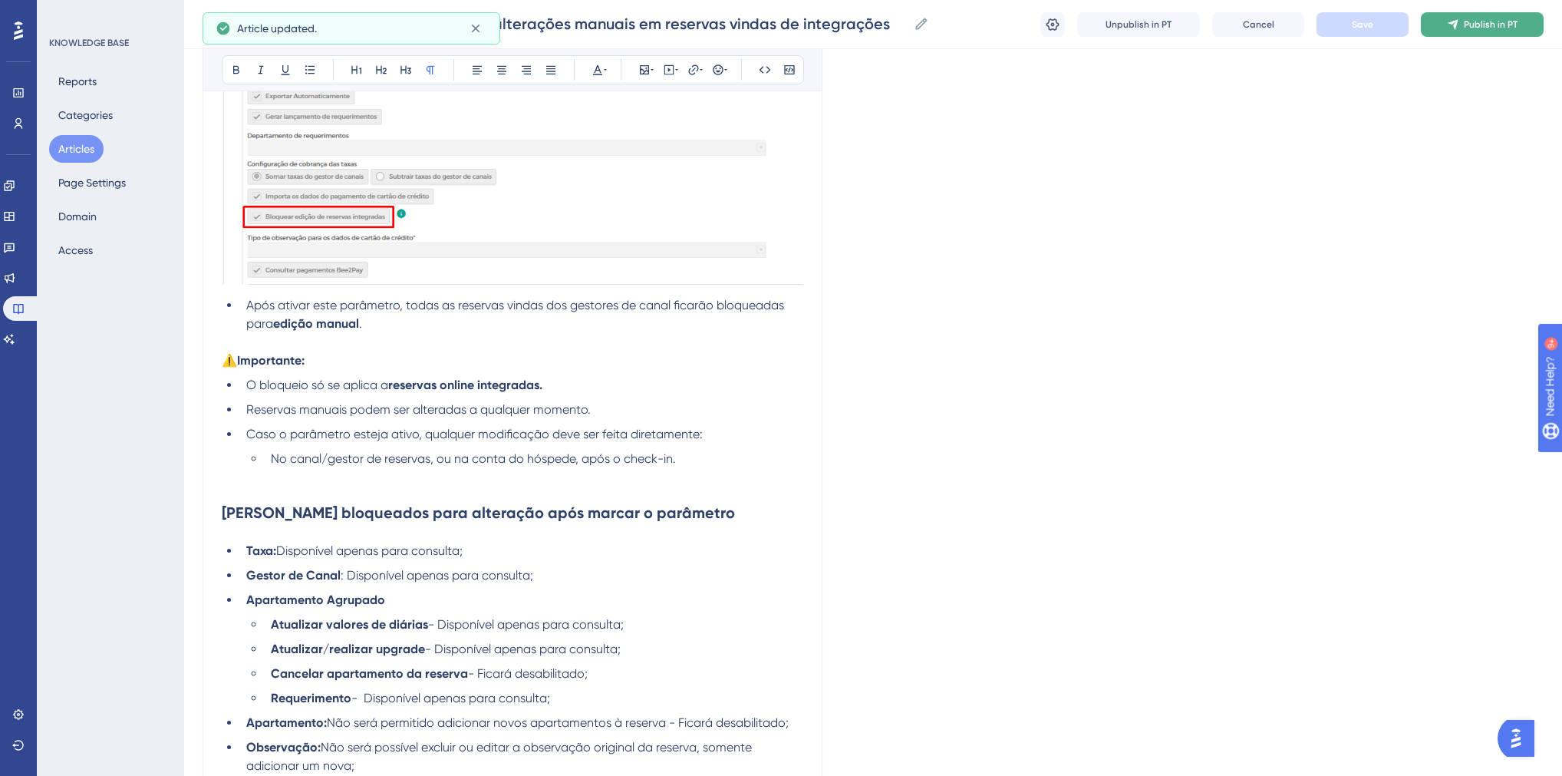 The image size is (1562, 776). Describe the element at coordinates (555, 24) in the screenshot. I see `input: Article Name` at that location.